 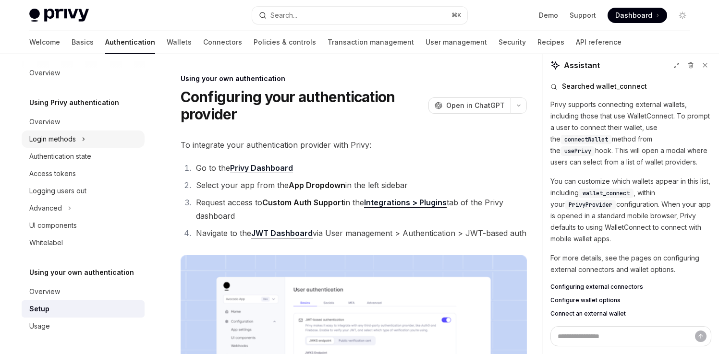 I want to click on span: Searched wallet_connect, so click(x=604, y=86).